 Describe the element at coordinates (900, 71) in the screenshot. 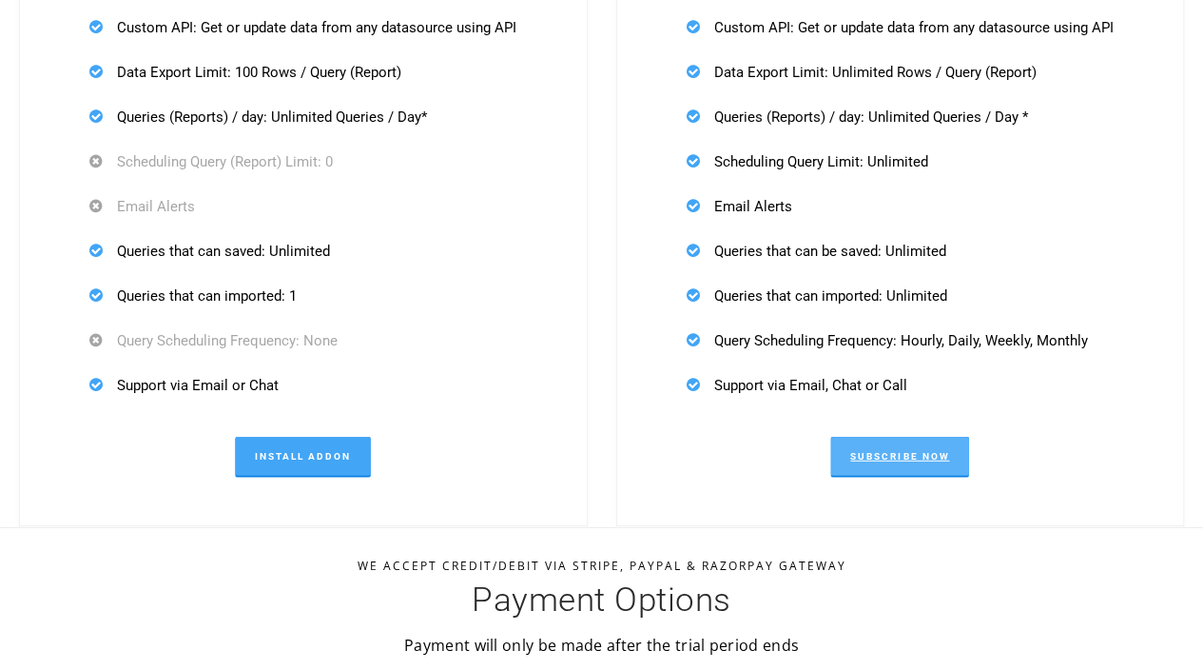

I see `p: Data Export Limit: Unlimited Rows / Query (Report)` at that location.